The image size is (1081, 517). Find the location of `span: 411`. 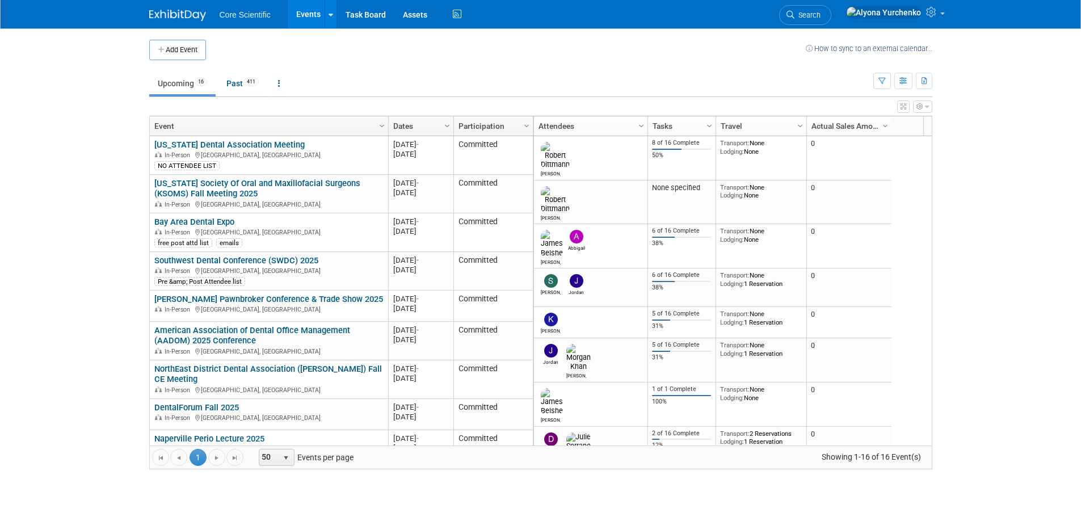

span: 411 is located at coordinates (251, 82).